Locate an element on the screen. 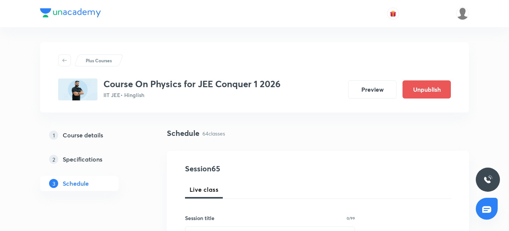 The width and height of the screenshot is (509, 231). h6: Session title is located at coordinates (200, 218).